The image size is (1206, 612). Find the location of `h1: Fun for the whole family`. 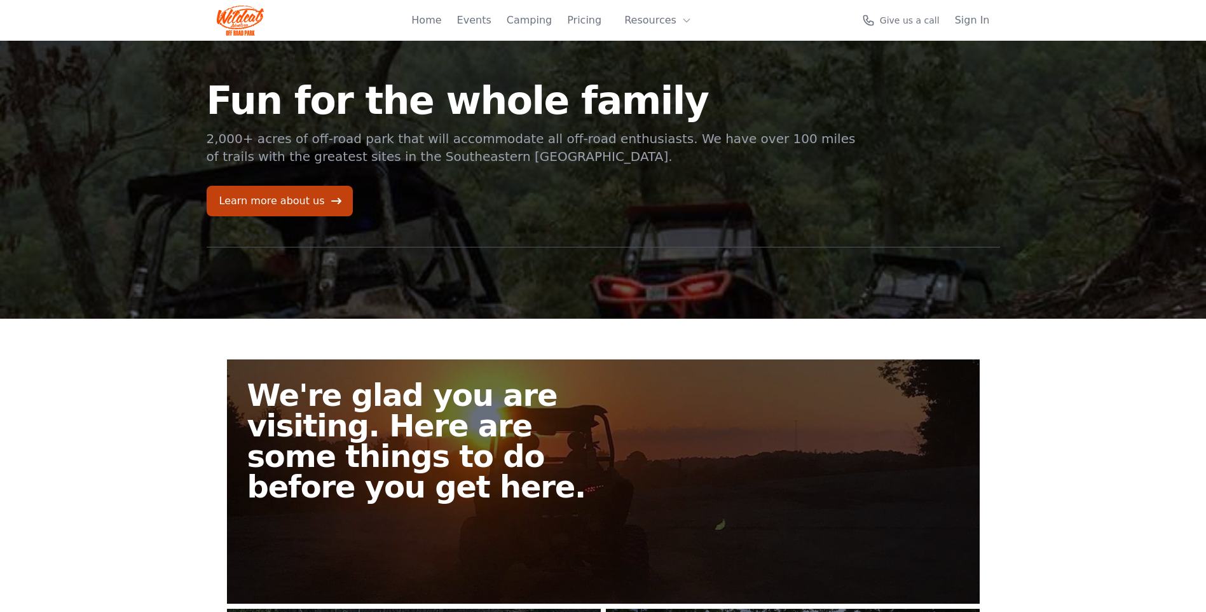

h1: Fun for the whole family is located at coordinates (532, 100).